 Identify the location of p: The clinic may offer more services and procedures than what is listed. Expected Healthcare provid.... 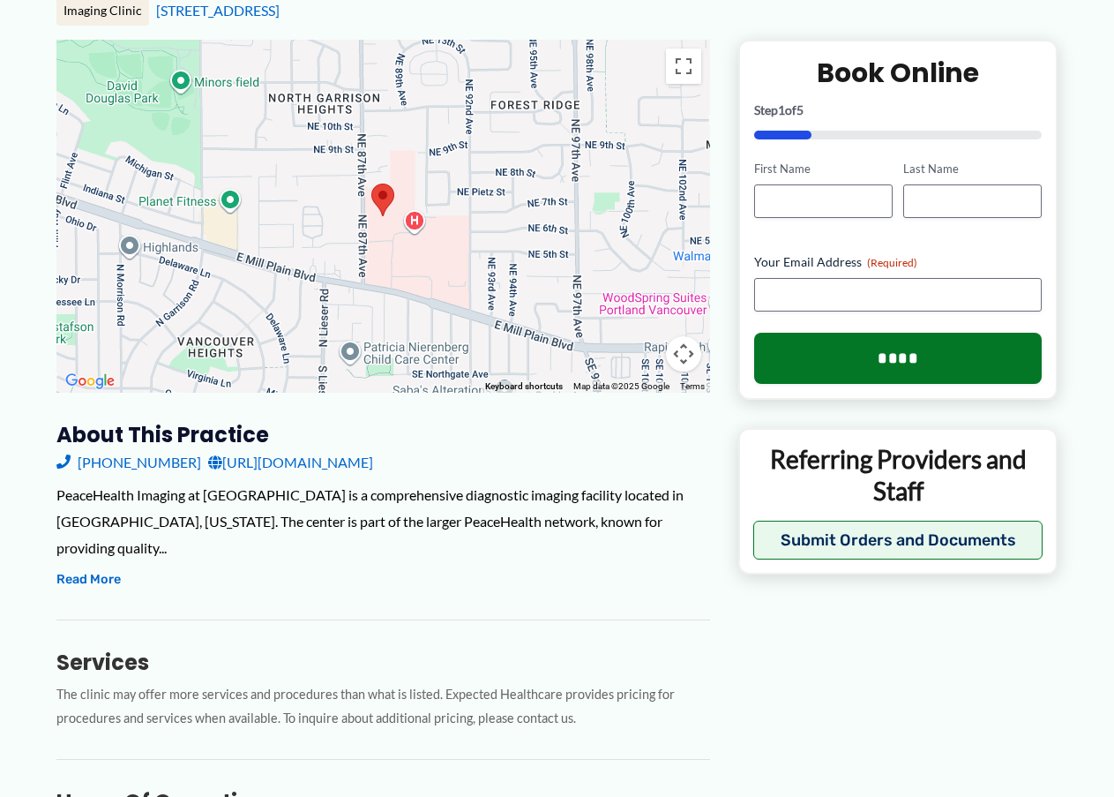
(383, 707).